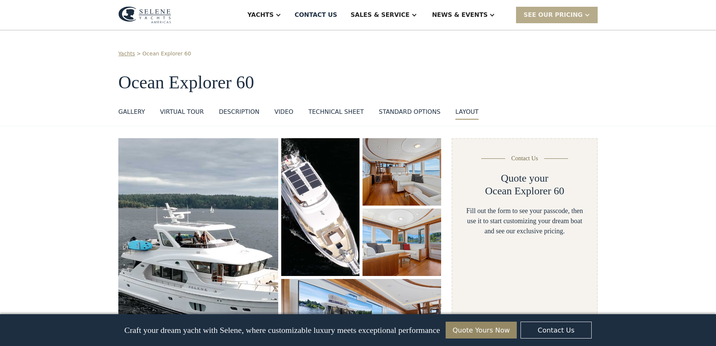  What do you see at coordinates (556, 330) in the screenshot?
I see `a: Contact Us` at bounding box center [556, 330].